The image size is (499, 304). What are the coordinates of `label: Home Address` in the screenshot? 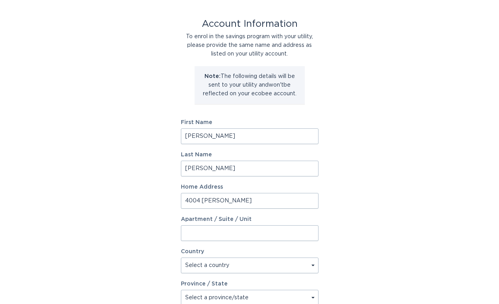 It's located at (250, 187).